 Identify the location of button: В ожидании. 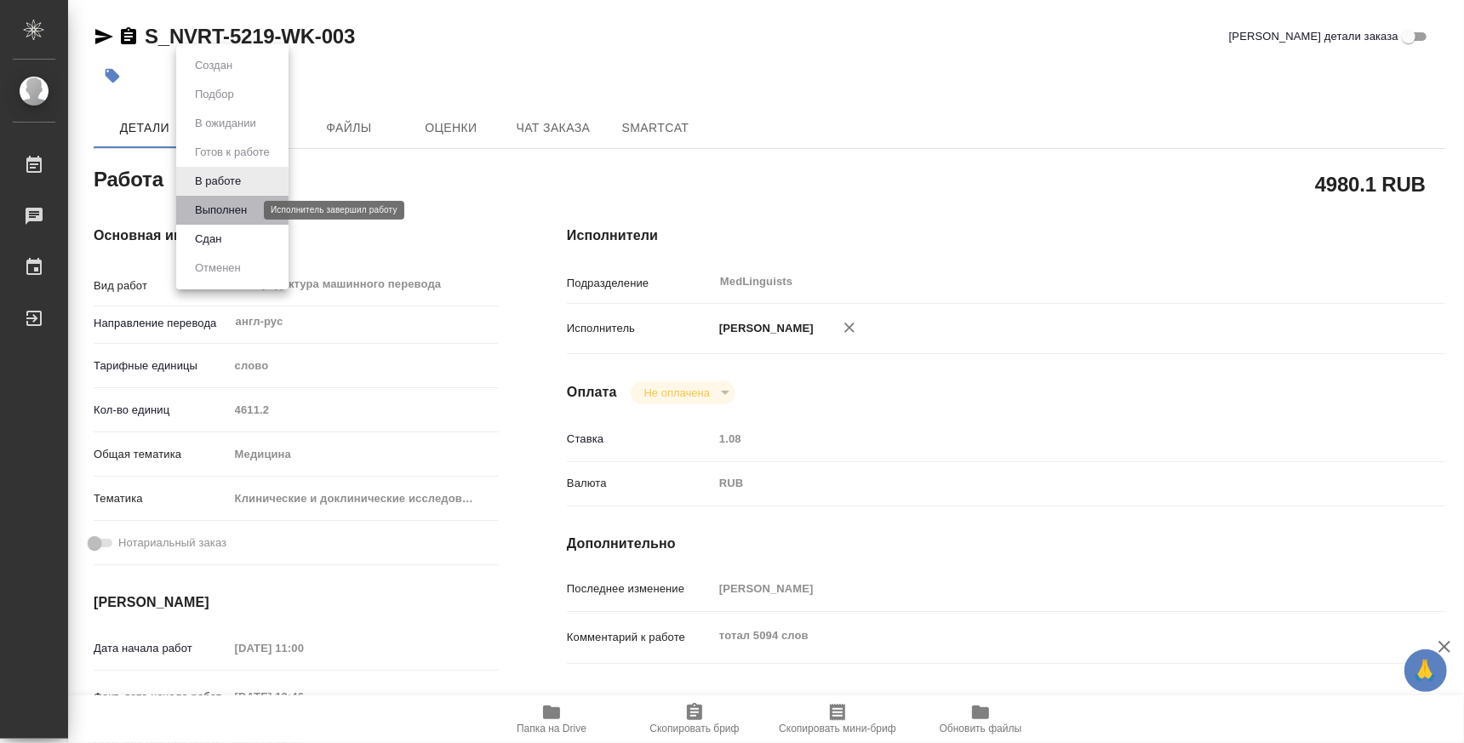
(226, 123).